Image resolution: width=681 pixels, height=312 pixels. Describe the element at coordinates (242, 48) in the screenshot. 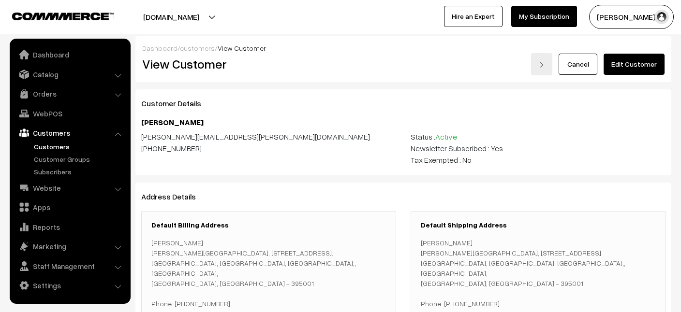

I see `span: View Customer` at that location.